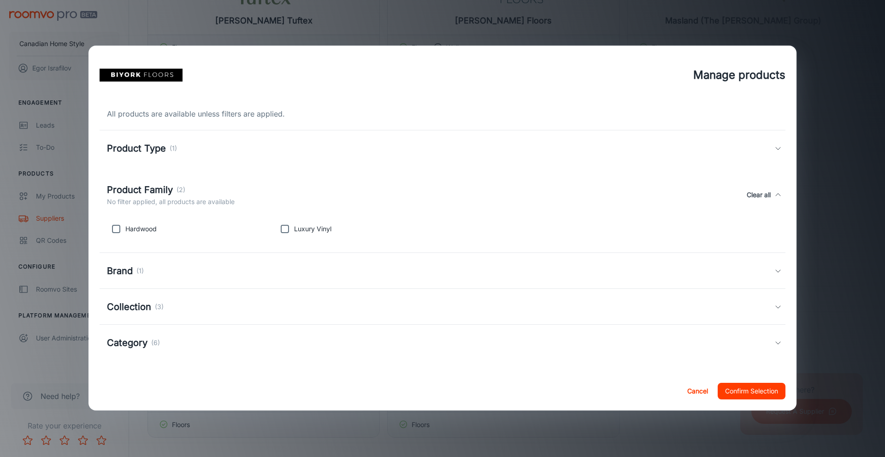 This screenshot has width=885, height=457. What do you see at coordinates (313, 229) in the screenshot?
I see `p: Luxury Vinyl` at bounding box center [313, 229].